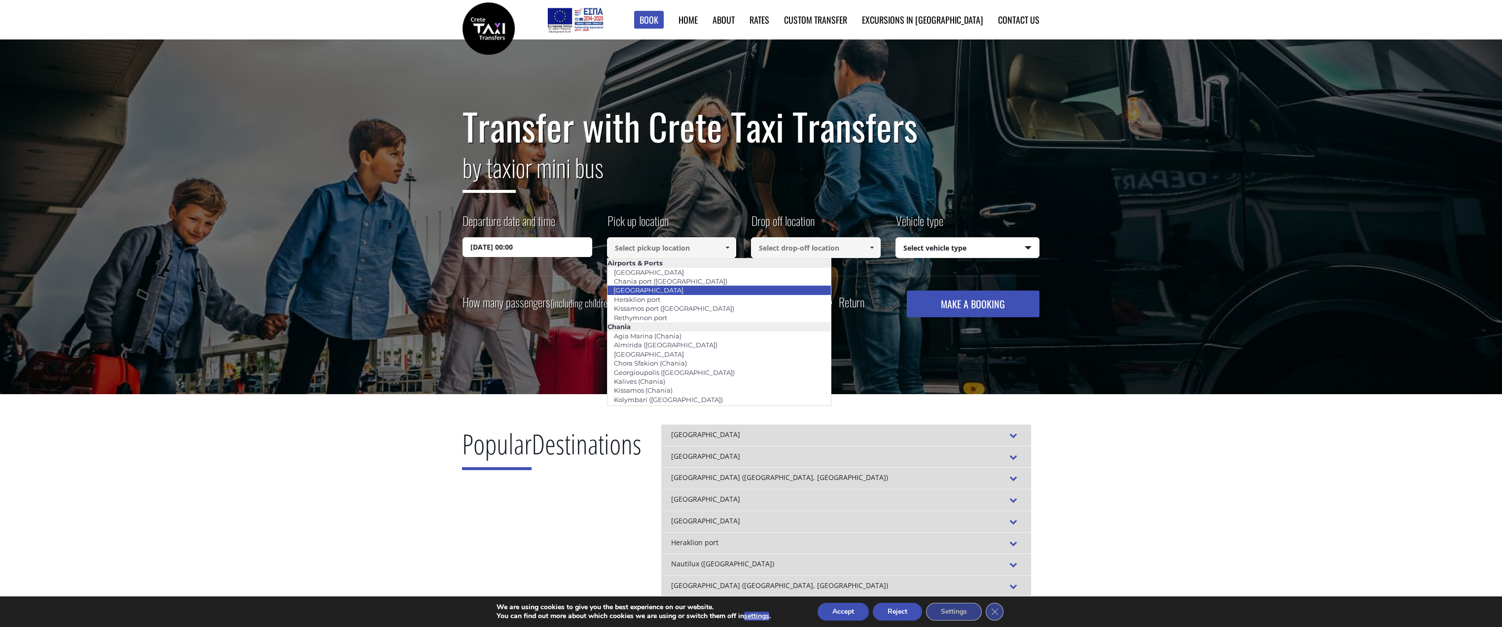 Image resolution: width=1502 pixels, height=627 pixels. I want to click on a: Chora Sfakion (Chania), so click(651, 363).